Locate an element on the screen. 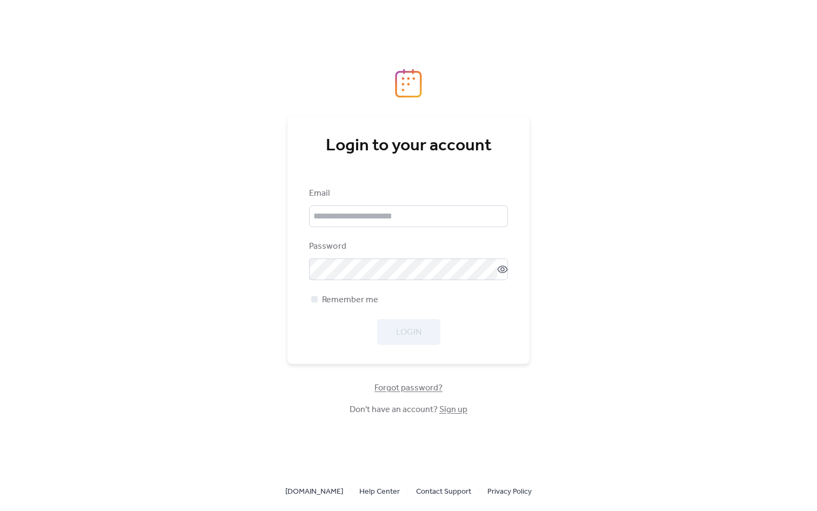 This screenshot has height=511, width=817. a: Contact Support is located at coordinates (444, 491).